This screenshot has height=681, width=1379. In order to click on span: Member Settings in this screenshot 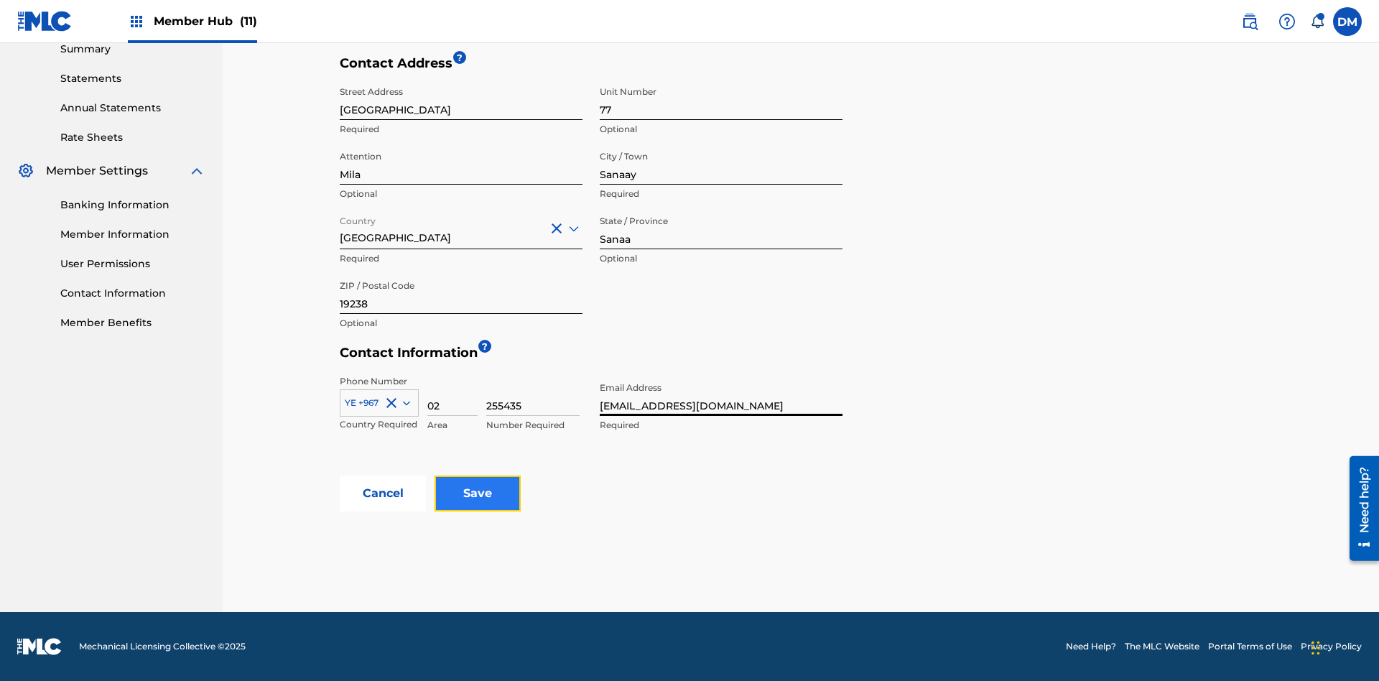, I will do `click(97, 171)`.